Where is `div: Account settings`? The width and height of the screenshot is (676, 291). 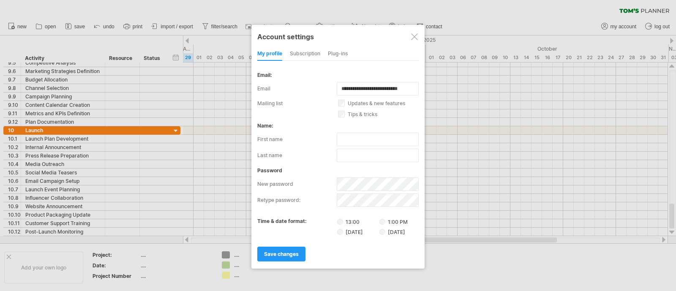 div: Account settings is located at coordinates (338, 36).